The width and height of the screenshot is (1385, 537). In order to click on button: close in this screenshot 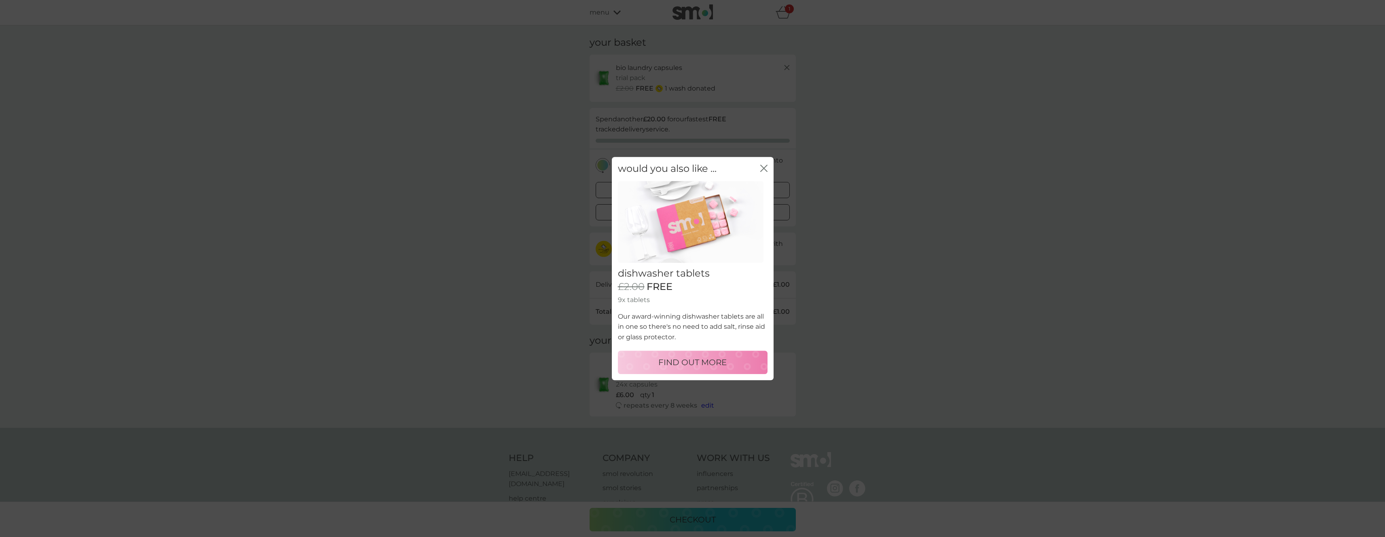, I will do `click(764, 169)`.